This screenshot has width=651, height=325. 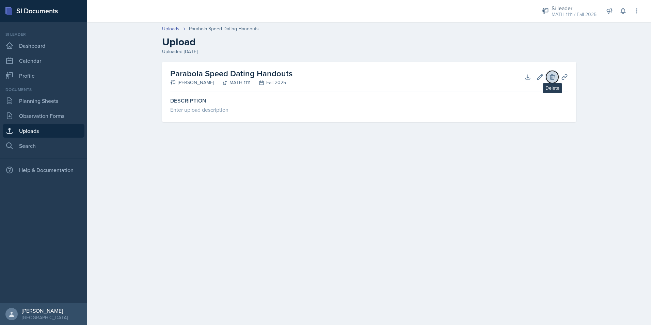 What do you see at coordinates (224, 29) in the screenshot?
I see `div: Parabola Speed Dating Handouts` at bounding box center [224, 29].